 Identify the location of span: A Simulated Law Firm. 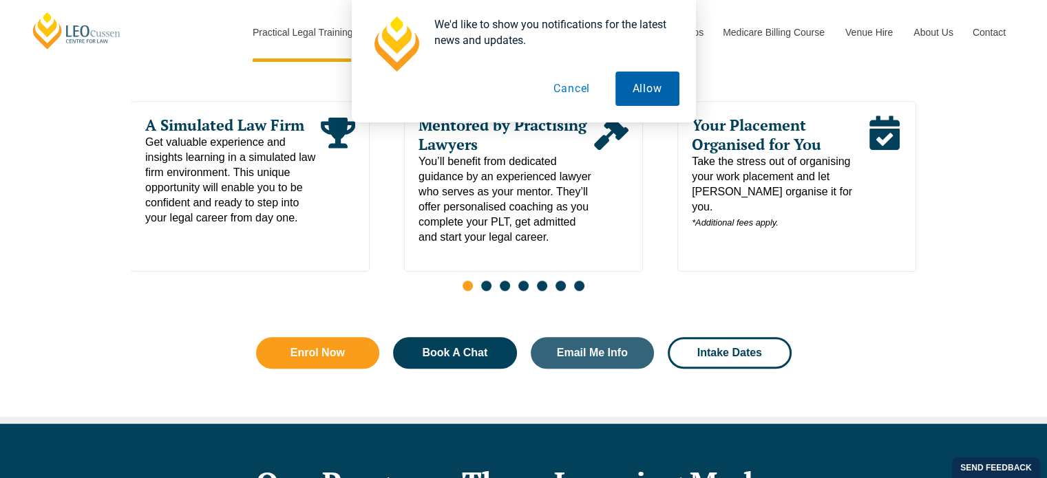
(233, 125).